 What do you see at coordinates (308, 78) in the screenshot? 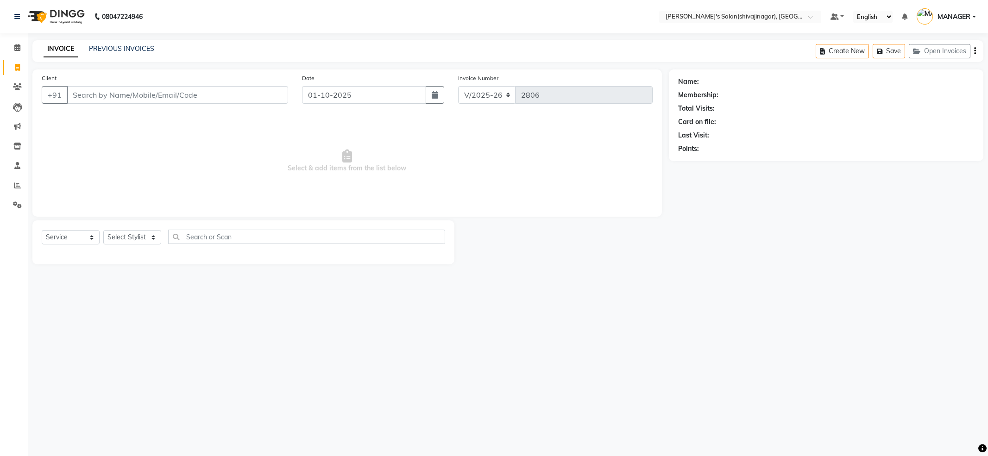
I see `label: Date` at bounding box center [308, 78].